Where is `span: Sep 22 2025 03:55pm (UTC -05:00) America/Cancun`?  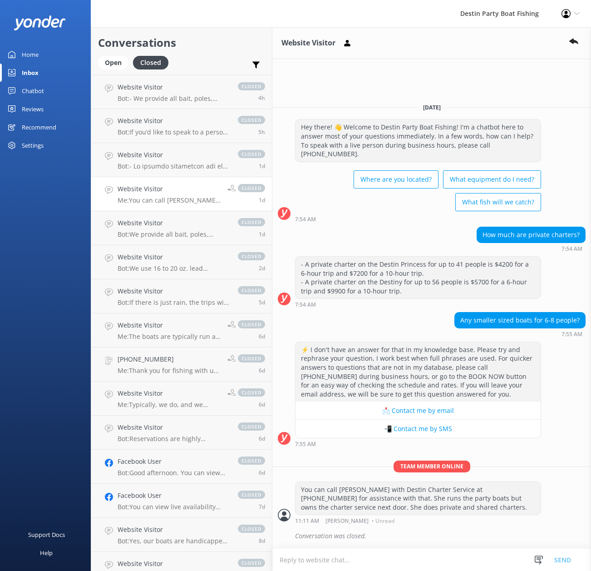 span: Sep 22 2025 03:55pm (UTC -05:00) America/Cancun is located at coordinates (262, 540).